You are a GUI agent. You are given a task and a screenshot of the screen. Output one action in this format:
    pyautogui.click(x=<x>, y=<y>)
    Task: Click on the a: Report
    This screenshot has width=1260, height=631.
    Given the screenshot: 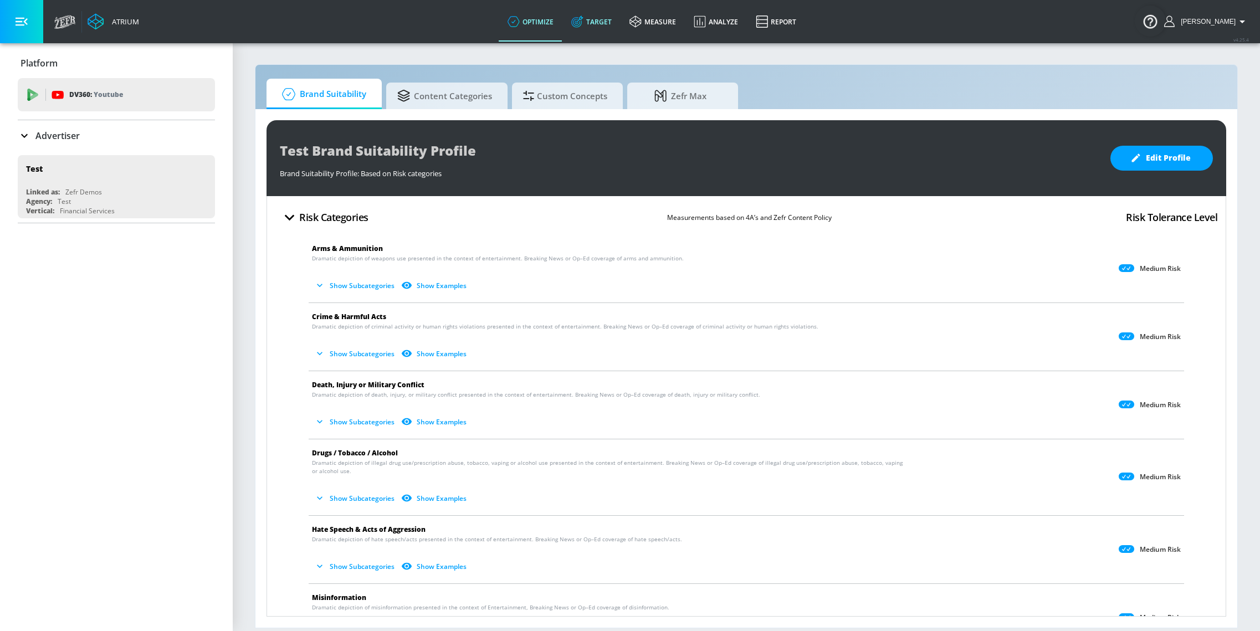 What is the action you would take?
    pyautogui.click(x=776, y=22)
    